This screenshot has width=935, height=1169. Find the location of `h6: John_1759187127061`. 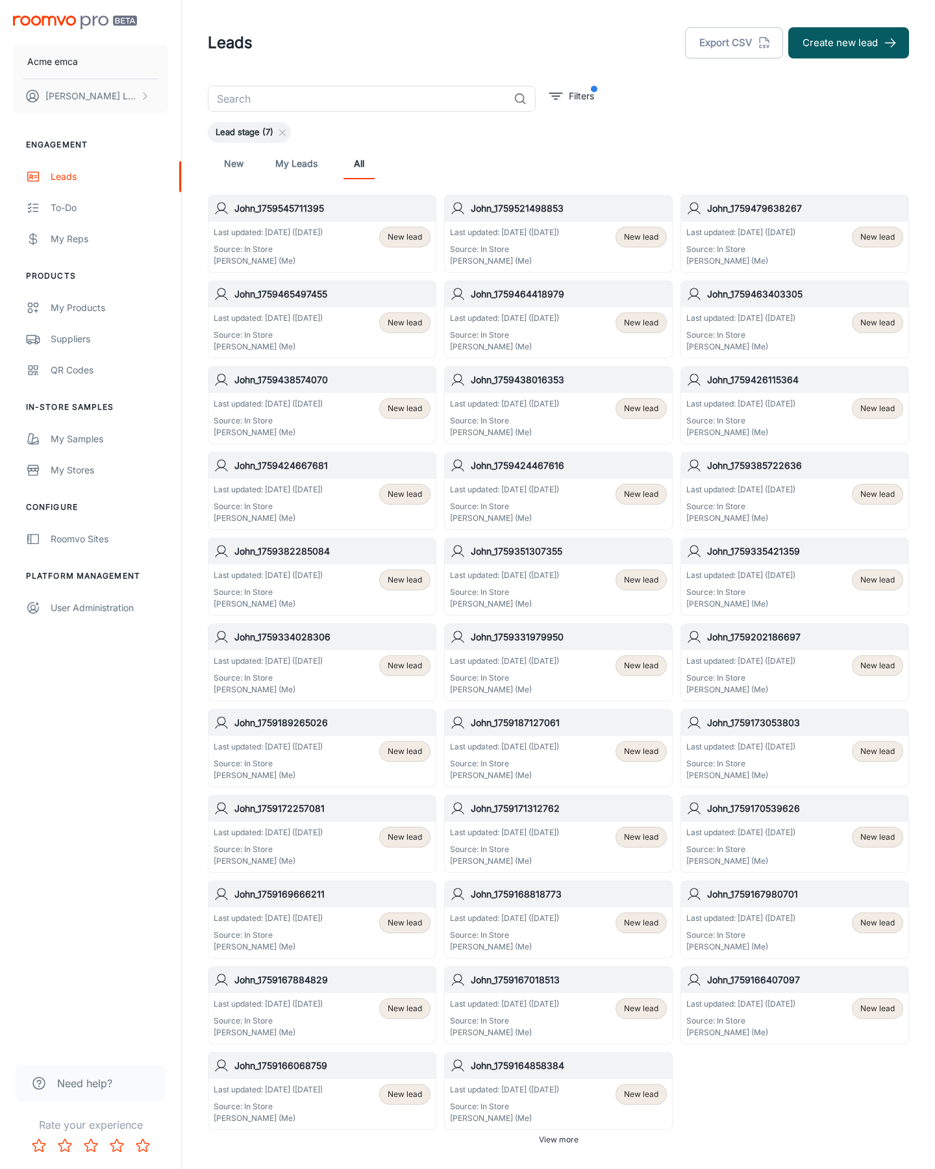

h6: John_1759187127061 is located at coordinates (569, 723).